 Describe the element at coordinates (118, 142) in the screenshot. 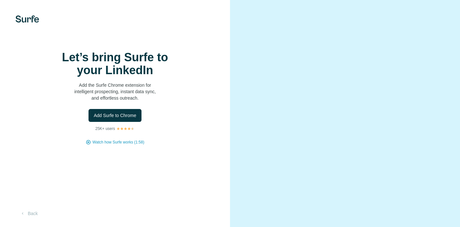

I see `span: Watch how Surfe works (1:58)` at that location.